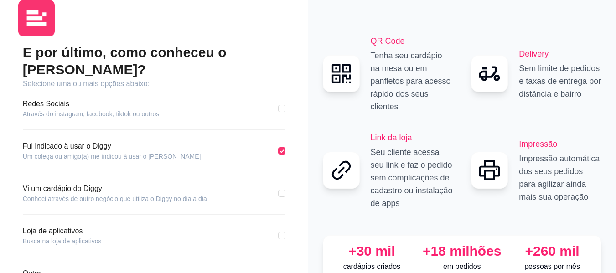 The width and height of the screenshot is (616, 273). What do you see at coordinates (91, 114) in the screenshot?
I see `article: Através do instagram, facebook, tiktok ou outros` at bounding box center [91, 114].